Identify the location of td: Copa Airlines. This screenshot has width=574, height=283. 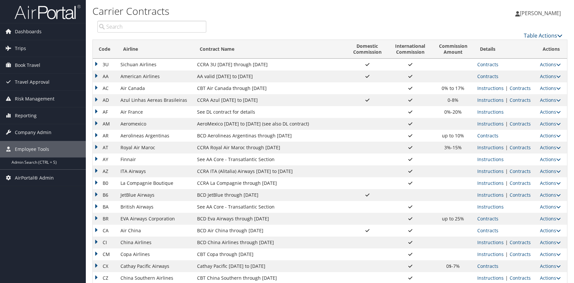
(155, 255).